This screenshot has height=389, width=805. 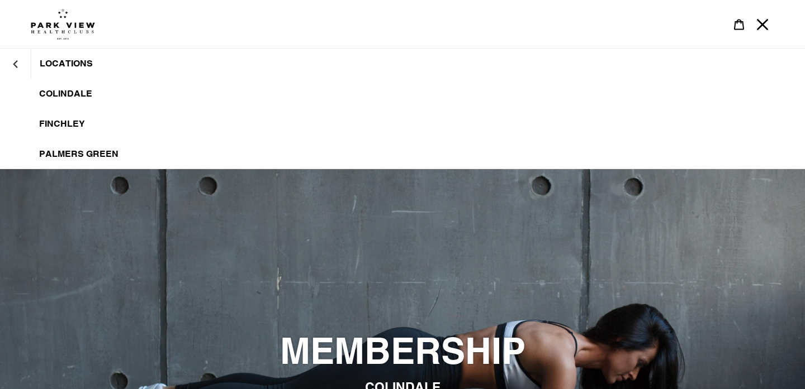 I want to click on span: Finchley, so click(x=62, y=124).